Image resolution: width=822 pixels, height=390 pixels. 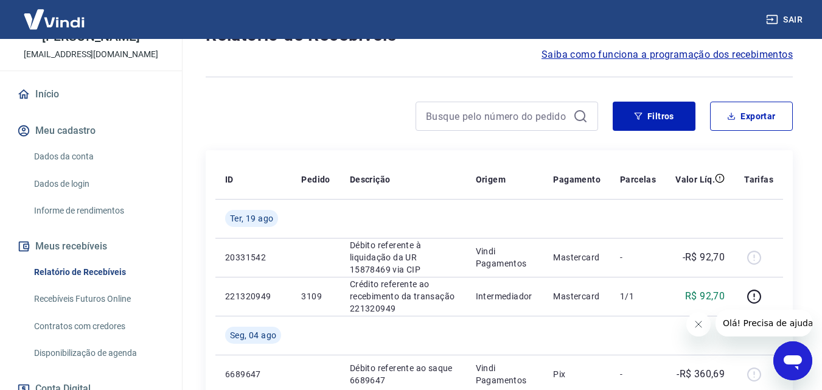 What do you see at coordinates (638, 296) in the screenshot?
I see `p: 1/1` at bounding box center [638, 296].